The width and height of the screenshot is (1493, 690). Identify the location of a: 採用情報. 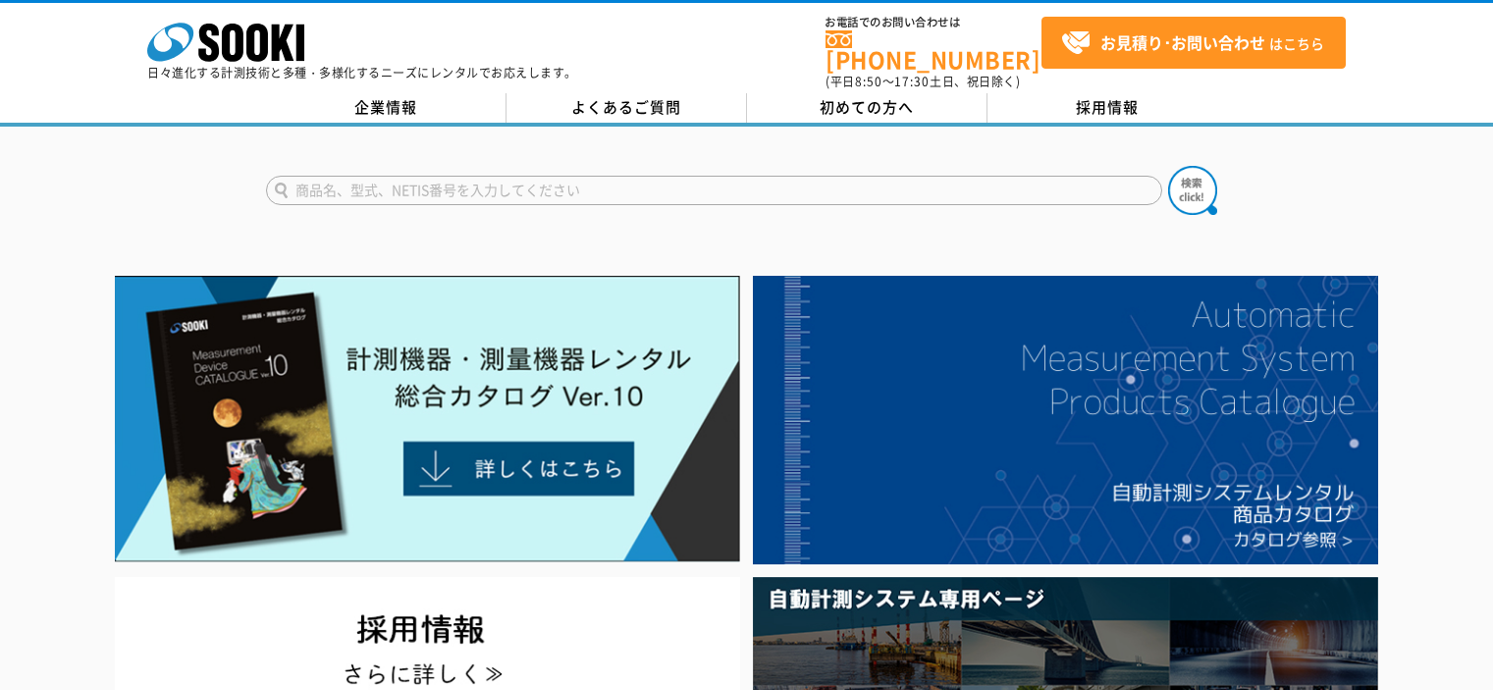
(1107, 108).